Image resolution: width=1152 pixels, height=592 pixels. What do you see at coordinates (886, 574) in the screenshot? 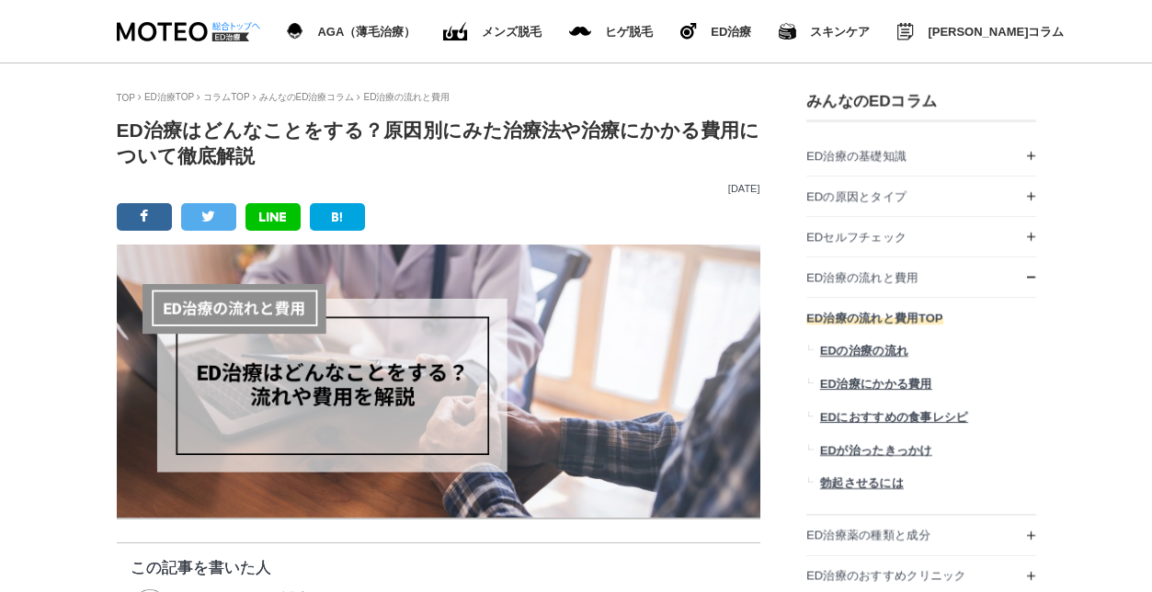
I see `span: ED治療のおすすめクリニック` at bounding box center [886, 574].